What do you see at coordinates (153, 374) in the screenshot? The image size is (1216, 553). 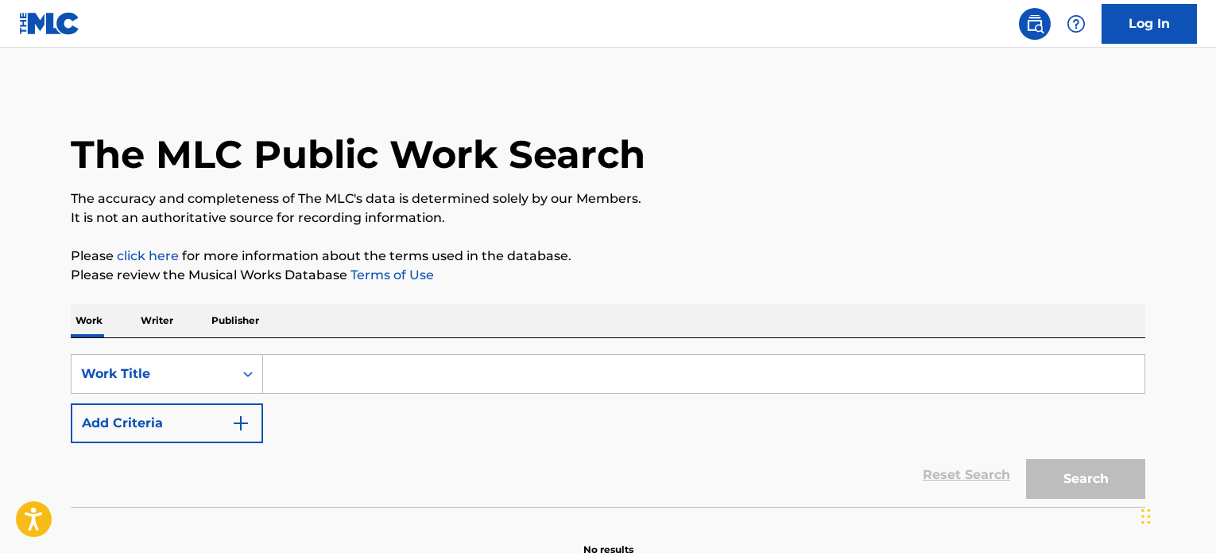 I see `div: Work Title` at bounding box center [153, 374].